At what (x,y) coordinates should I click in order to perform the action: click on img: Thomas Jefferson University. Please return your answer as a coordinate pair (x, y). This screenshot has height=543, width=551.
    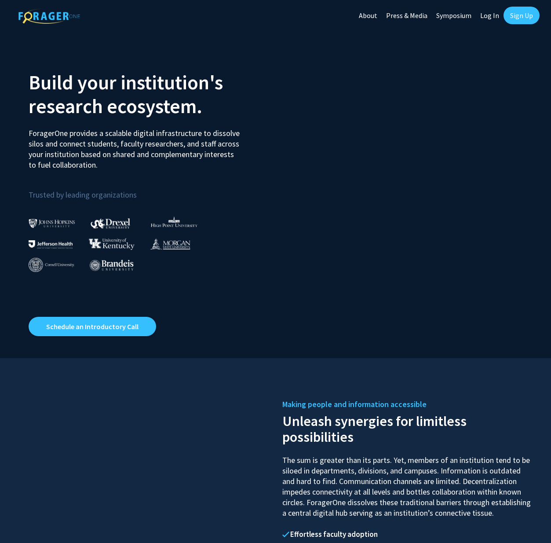
    Looking at the image, I should click on (51, 244).